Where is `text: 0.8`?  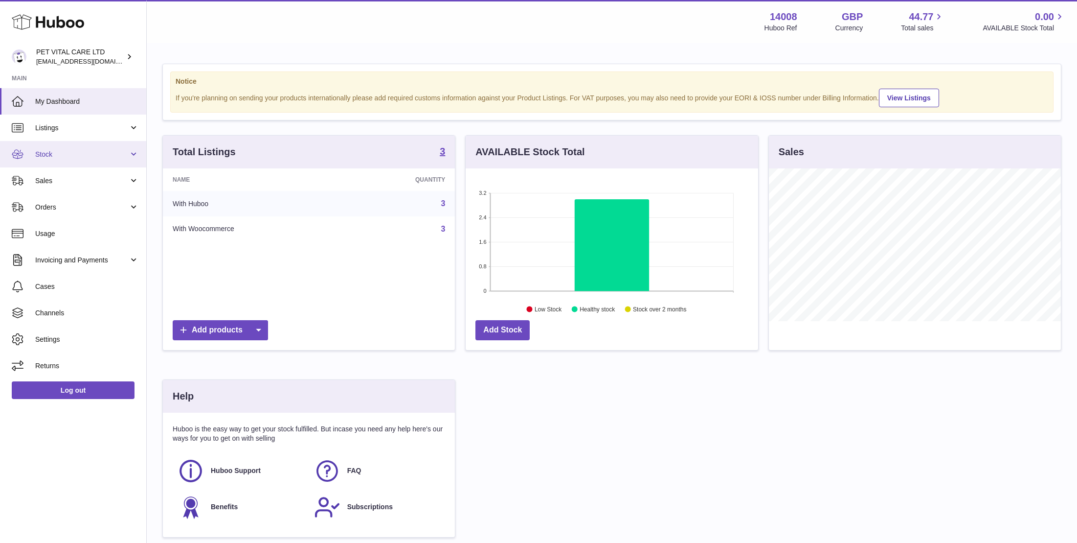 text: 0.8 is located at coordinates (483, 266).